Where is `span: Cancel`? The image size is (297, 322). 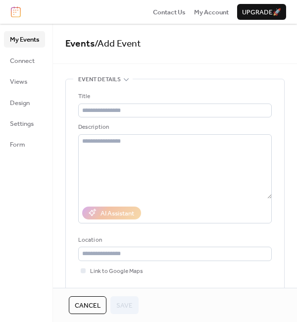
span: Cancel is located at coordinates (88, 305).